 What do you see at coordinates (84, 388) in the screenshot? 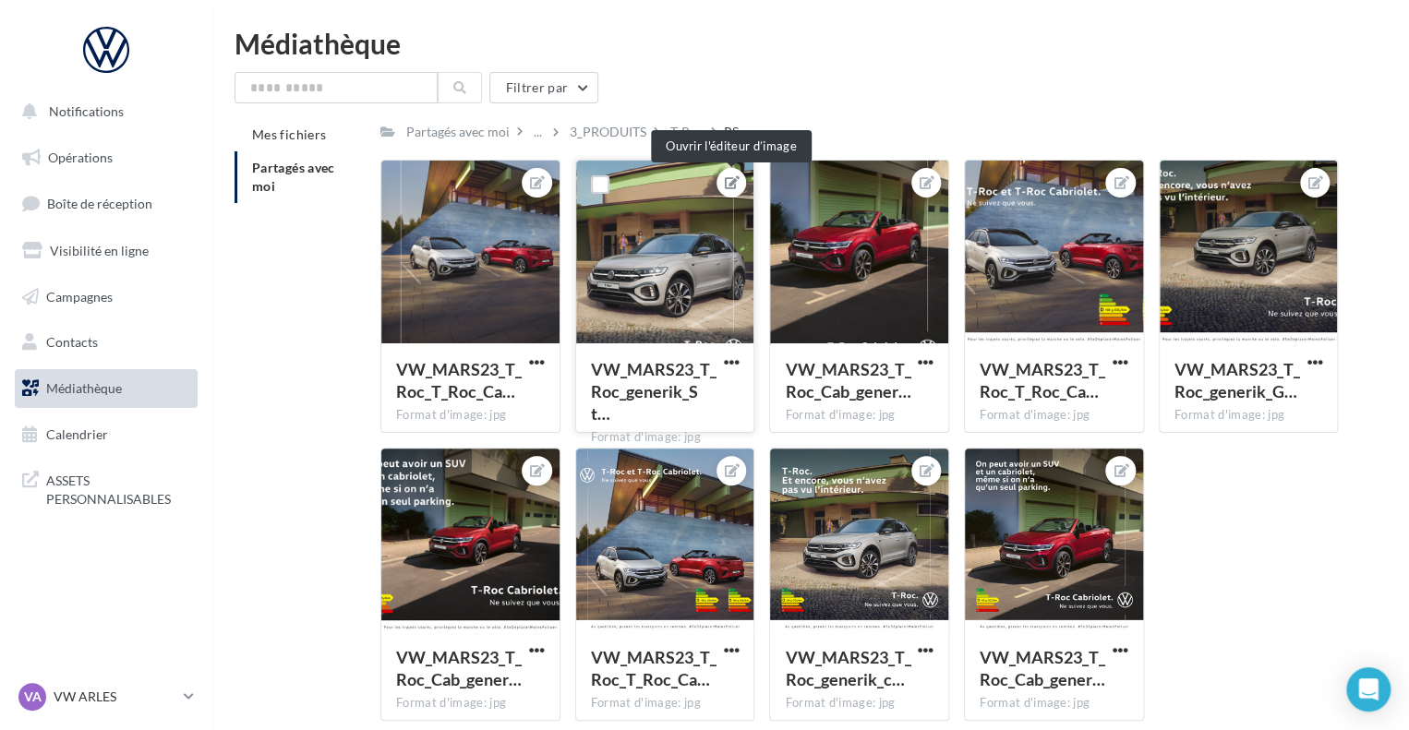
I see `span: Médiathèque` at bounding box center [84, 388].